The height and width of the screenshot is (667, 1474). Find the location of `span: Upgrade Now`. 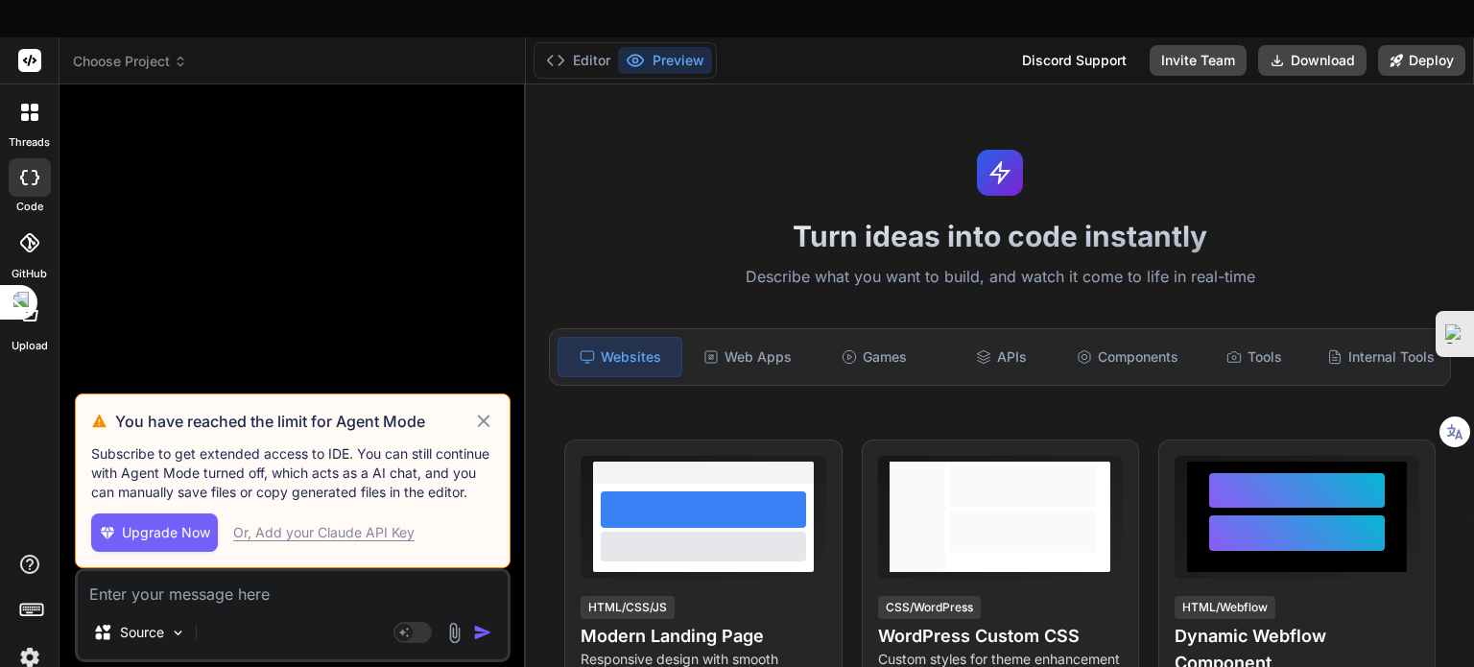

span: Upgrade Now is located at coordinates (166, 533).